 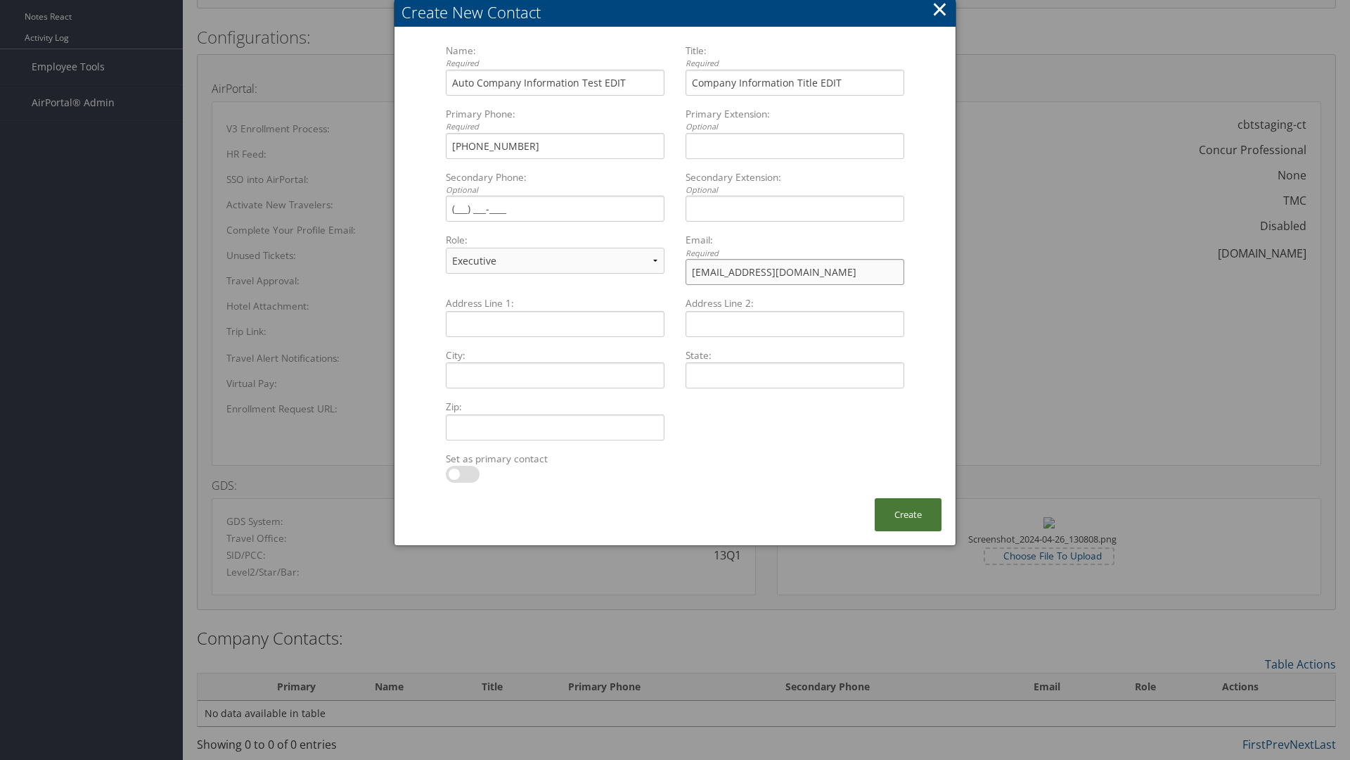 I want to click on label: Name:, so click(x=555, y=56).